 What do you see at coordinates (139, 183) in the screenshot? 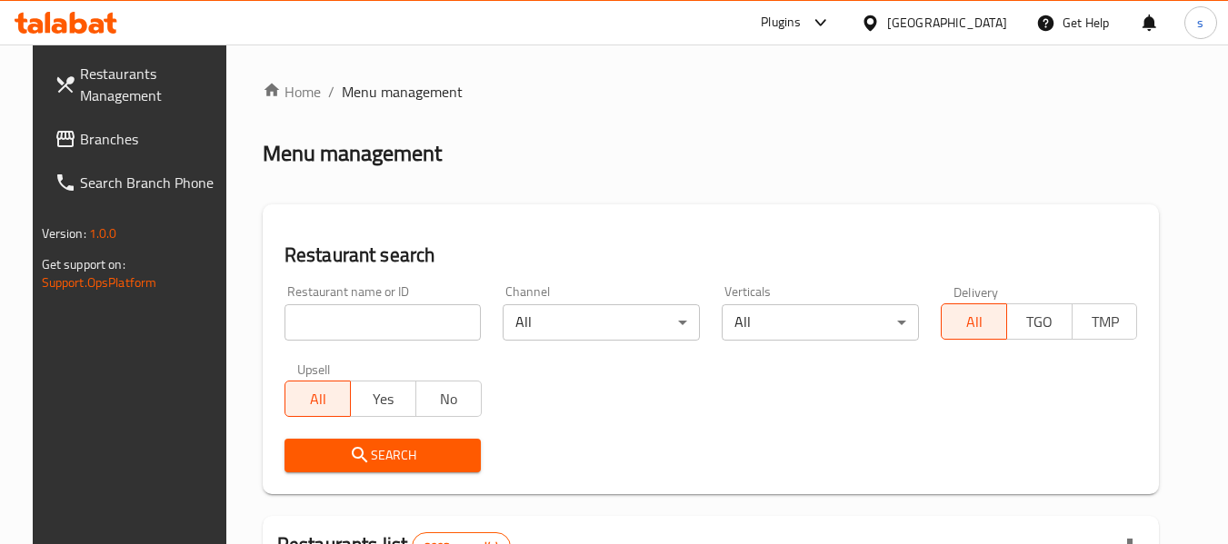
I see `a: Search Branch Phone` at bounding box center [139, 183].